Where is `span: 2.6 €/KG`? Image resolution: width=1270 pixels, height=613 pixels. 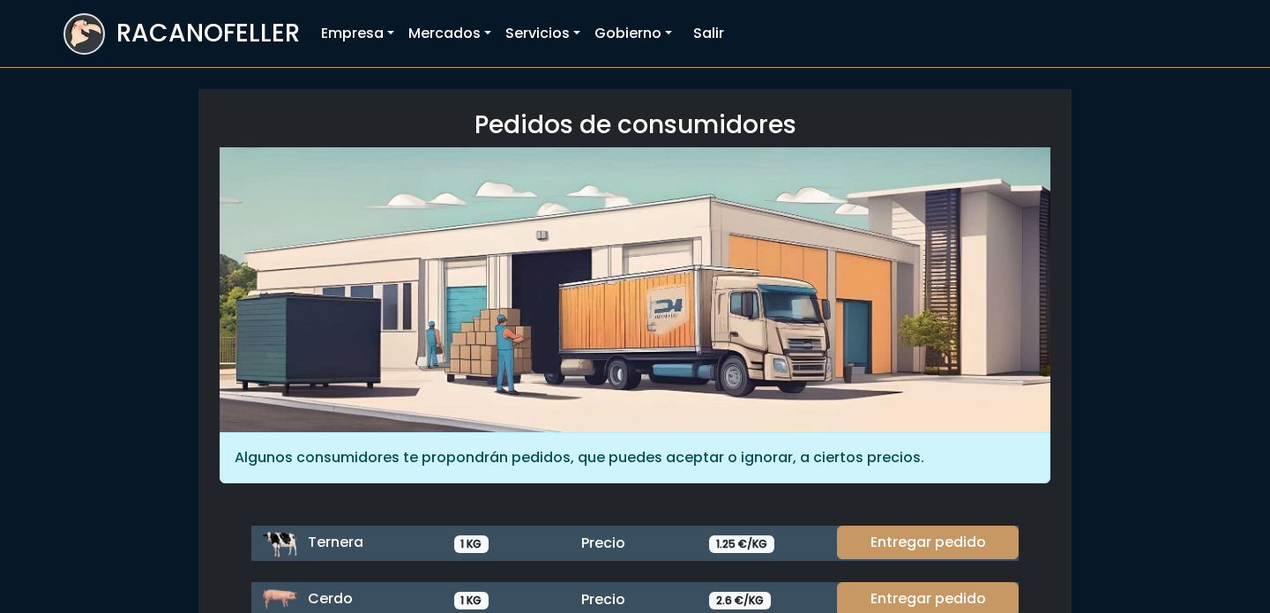
span: 2.6 €/KG is located at coordinates (740, 600).